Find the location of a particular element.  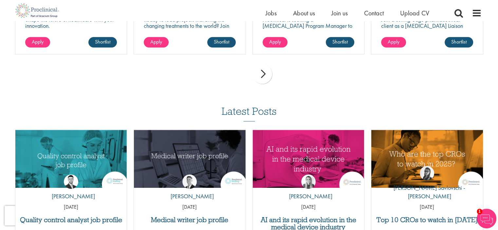

img: quality control analyst job profile is located at coordinates (71, 159).